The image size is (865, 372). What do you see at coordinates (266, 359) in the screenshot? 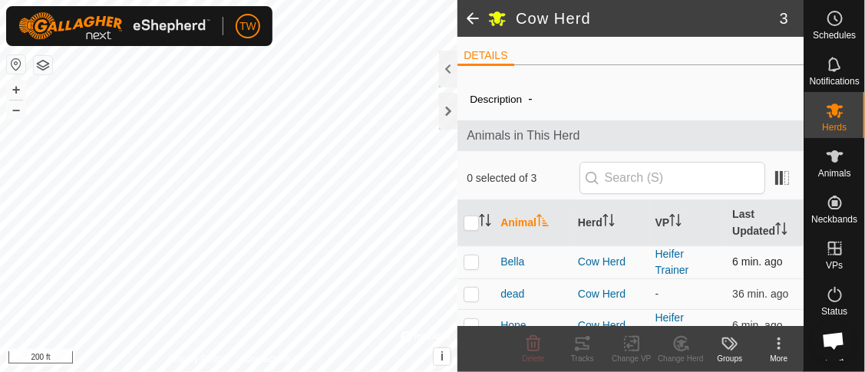
I see `a: Contact Us` at bounding box center [266, 359].